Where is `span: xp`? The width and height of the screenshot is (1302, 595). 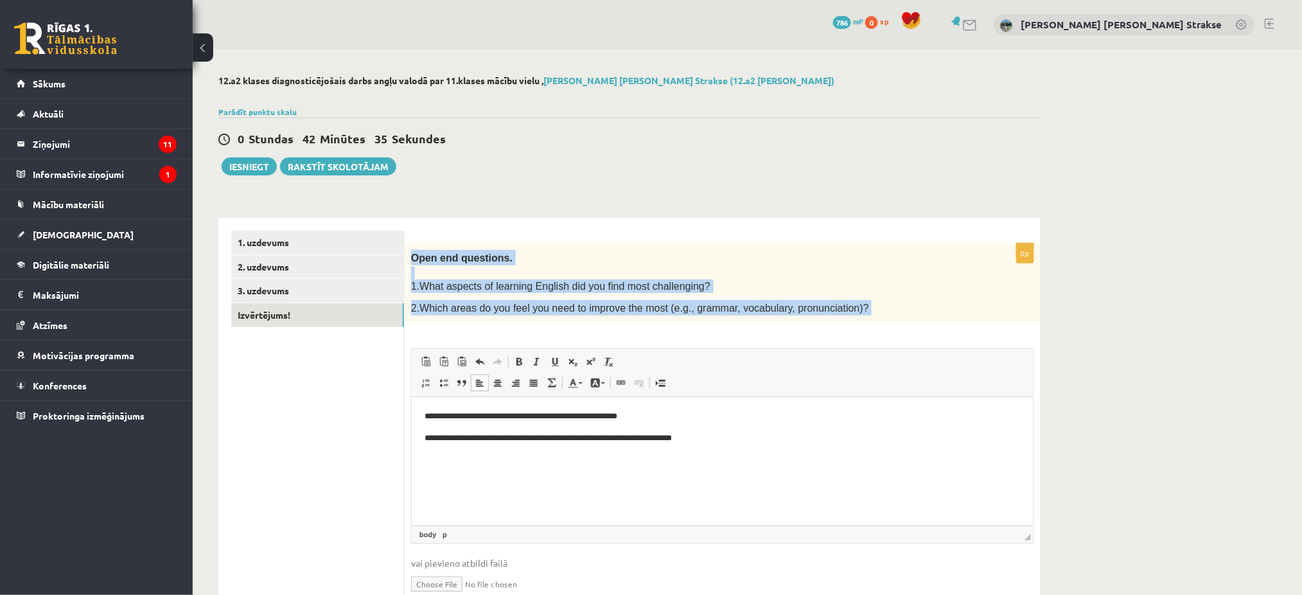 span: xp is located at coordinates (884, 21).